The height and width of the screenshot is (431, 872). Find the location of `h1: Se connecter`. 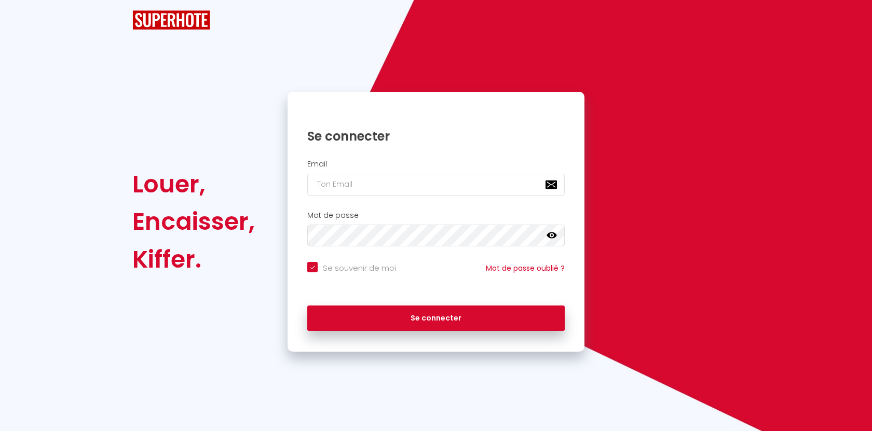

h1: Se connecter is located at coordinates (436, 136).